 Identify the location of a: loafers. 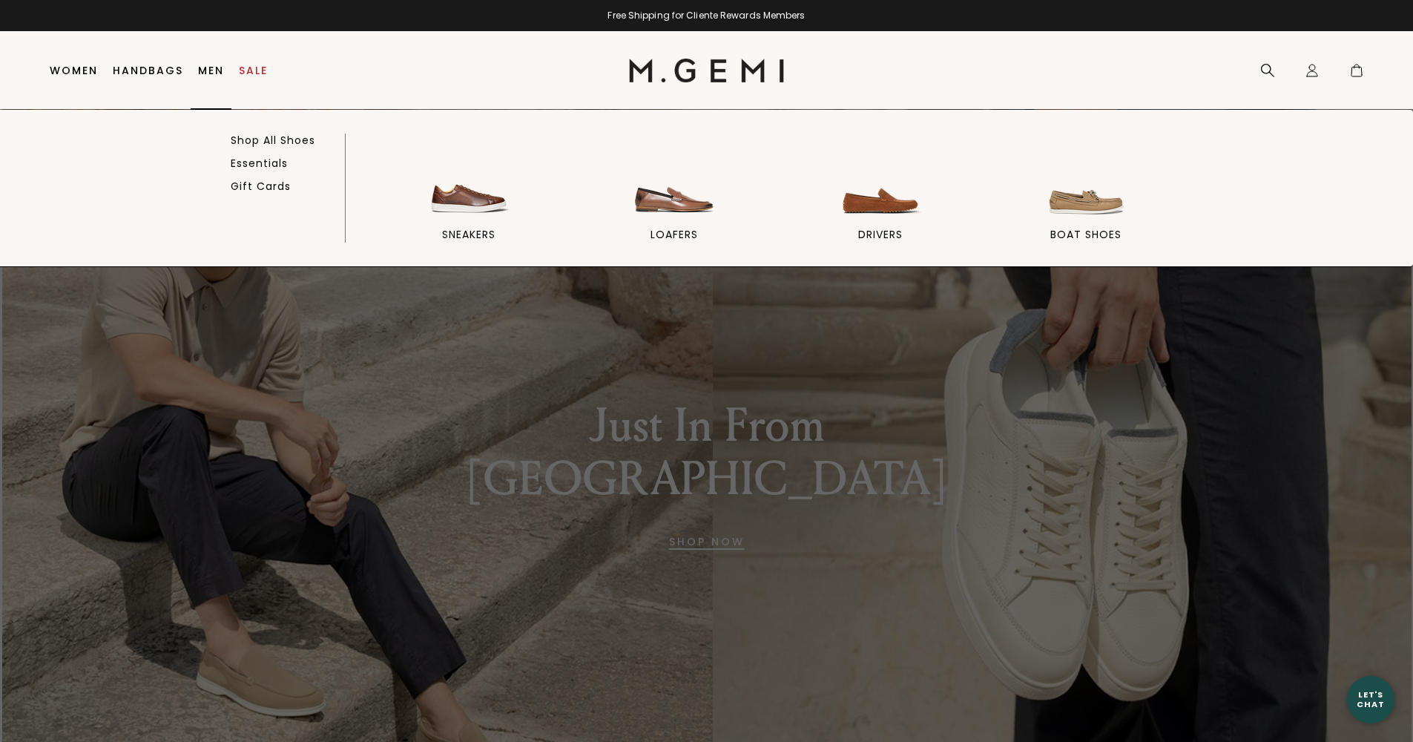
(674, 202).